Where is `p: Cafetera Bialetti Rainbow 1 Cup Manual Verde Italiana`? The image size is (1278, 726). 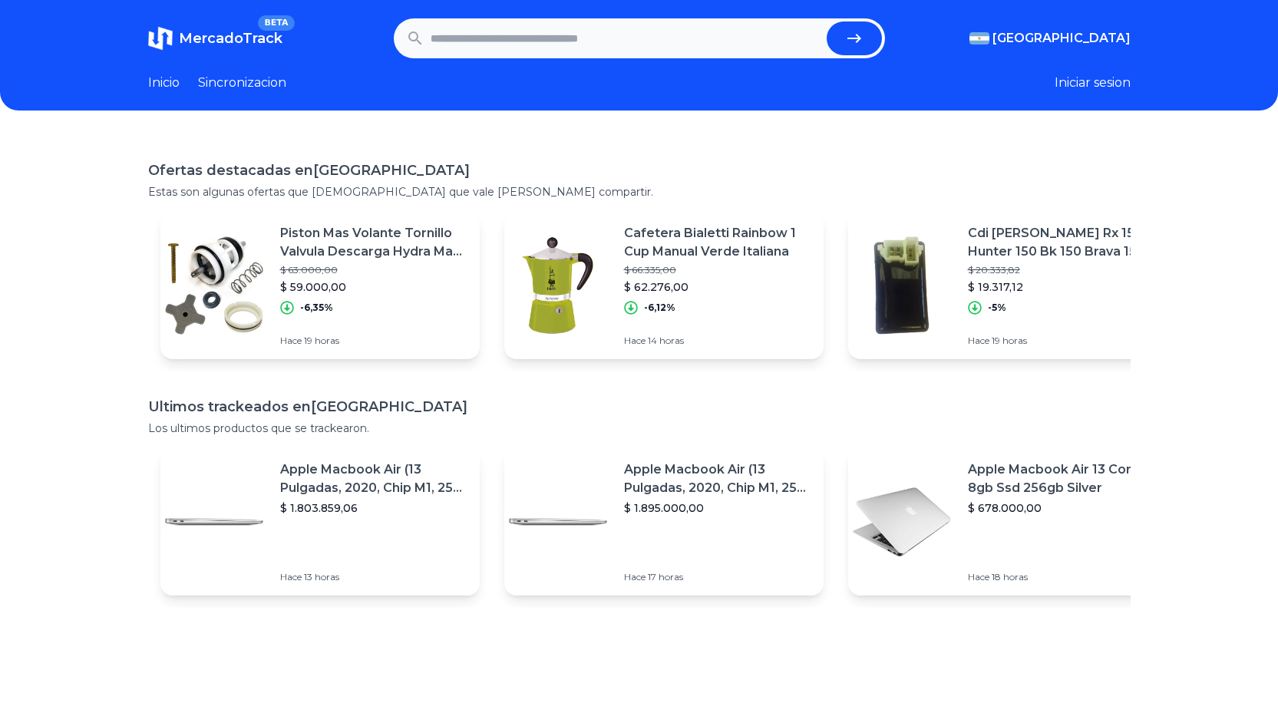
p: Cafetera Bialetti Rainbow 1 Cup Manual Verde Italiana is located at coordinates (718, 243).